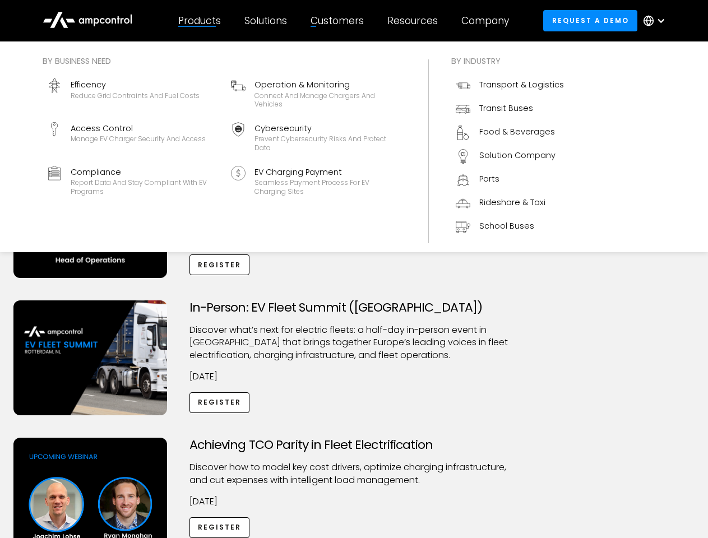 This screenshot has height=538, width=708. Describe the element at coordinates (413, 21) in the screenshot. I see `div: Resources` at that location.